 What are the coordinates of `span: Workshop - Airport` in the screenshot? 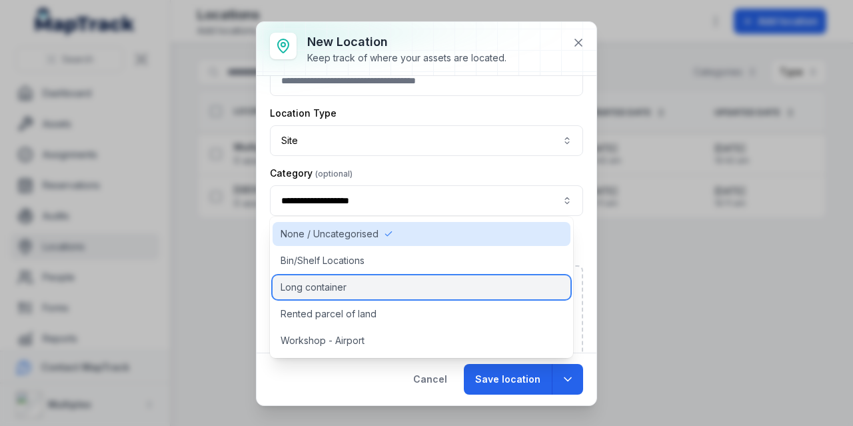 It's located at (322, 340).